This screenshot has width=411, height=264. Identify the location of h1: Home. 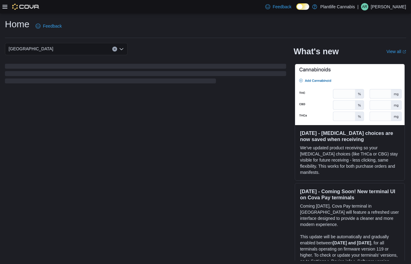
(17, 24).